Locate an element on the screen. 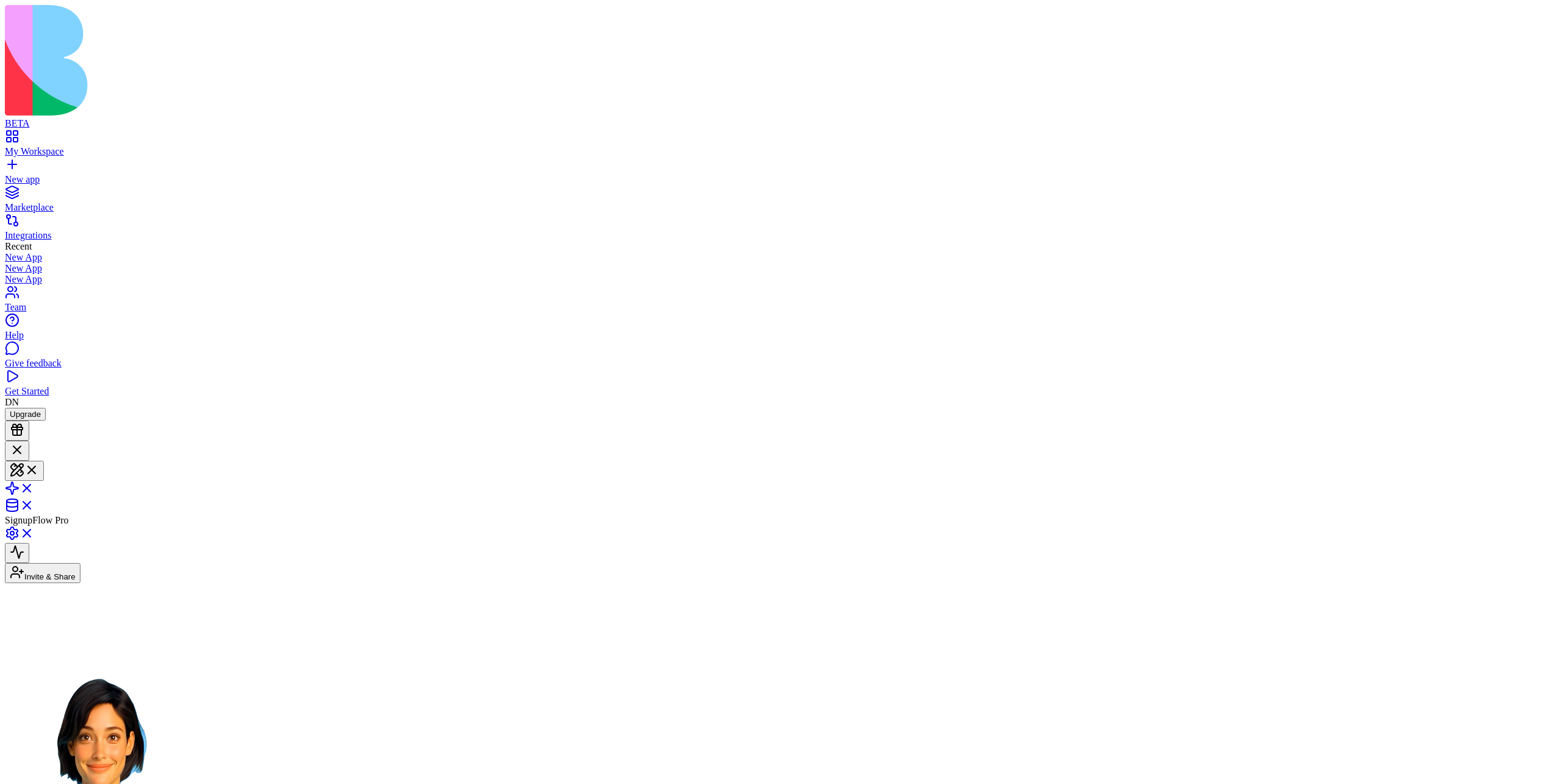 The width and height of the screenshot is (1560, 784). div: My Workspace is located at coordinates (780, 152).